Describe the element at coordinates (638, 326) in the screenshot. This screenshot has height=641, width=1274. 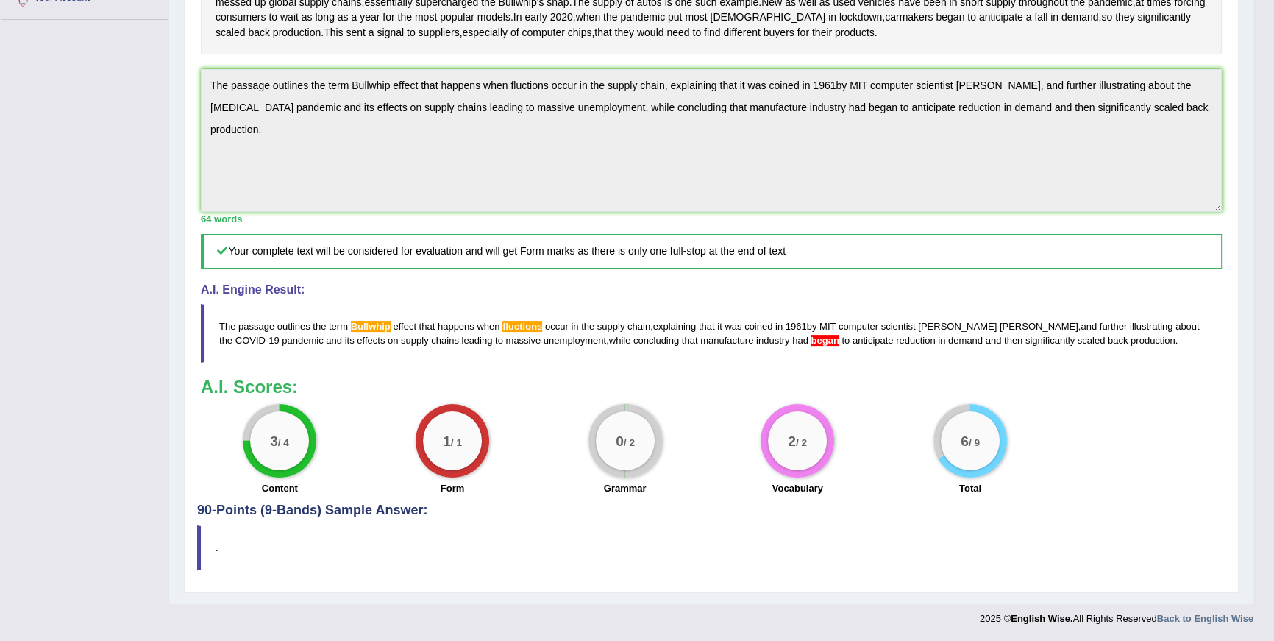
I see `span: chain` at that location.